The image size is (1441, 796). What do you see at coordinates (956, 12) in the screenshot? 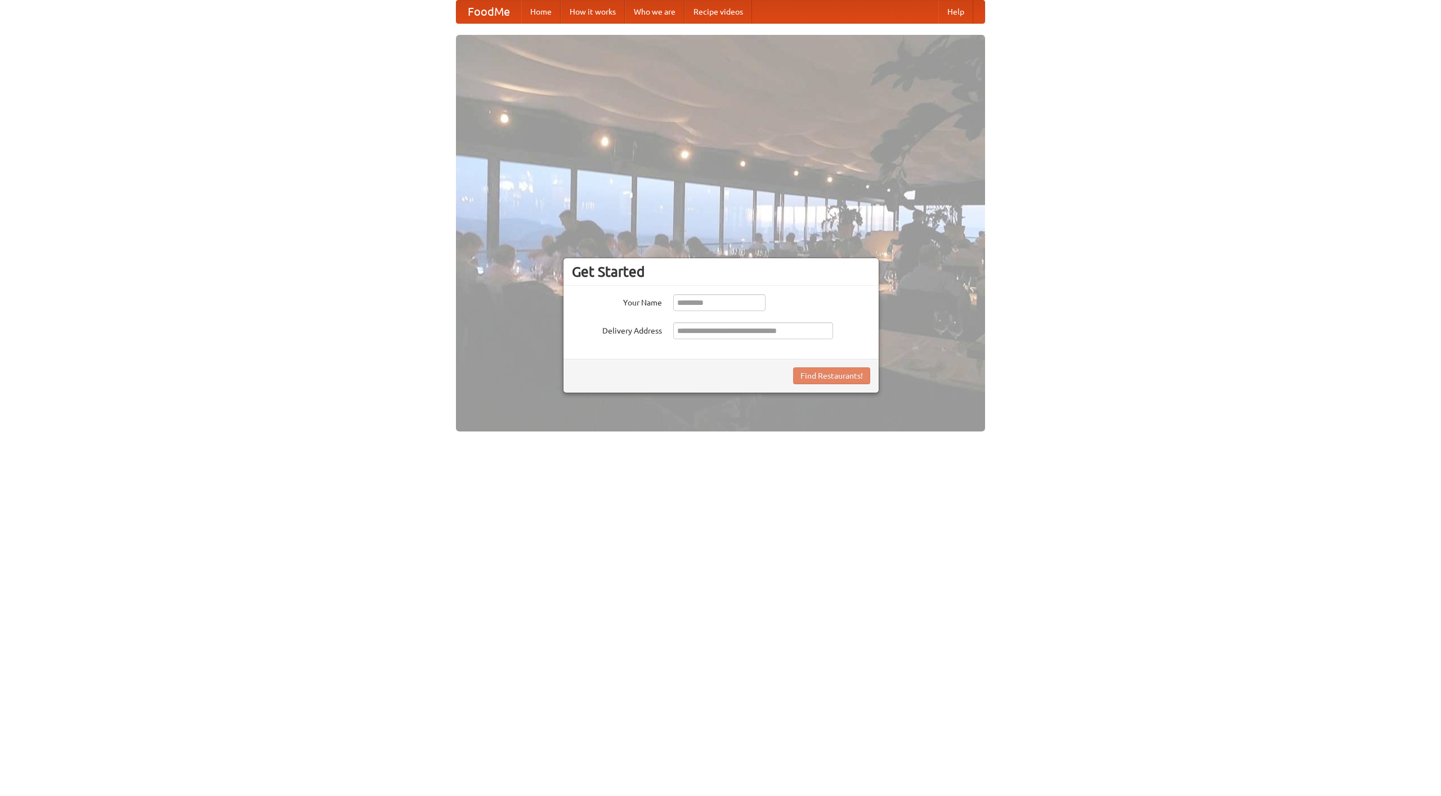
I see `a: Help` at bounding box center [956, 12].